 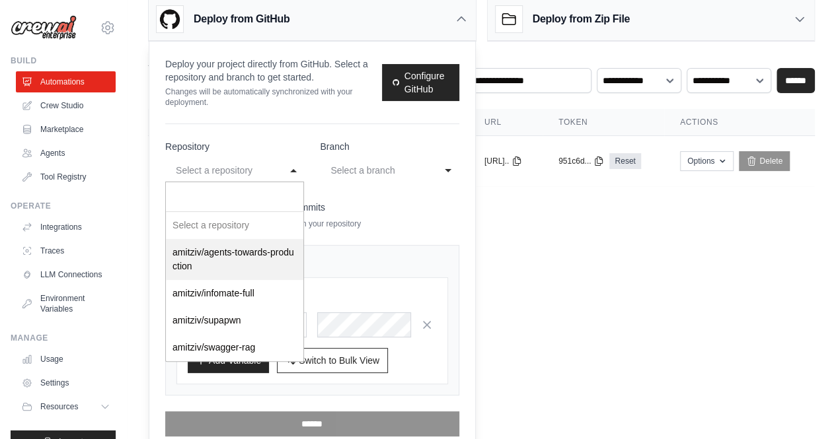 What do you see at coordinates (764, 161) in the screenshot?
I see `a: Delete` at bounding box center [764, 161].